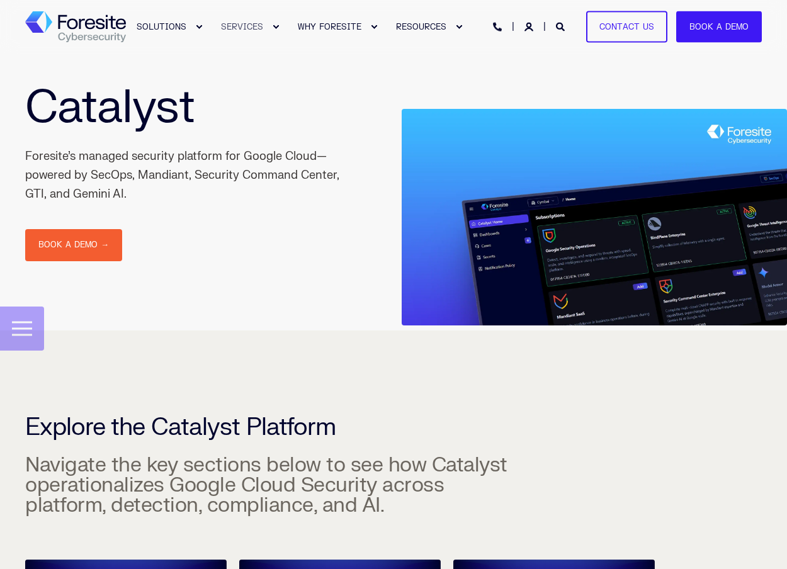 The height and width of the screenshot is (569, 787). I want to click on a: Book a Demo, so click(719, 26).